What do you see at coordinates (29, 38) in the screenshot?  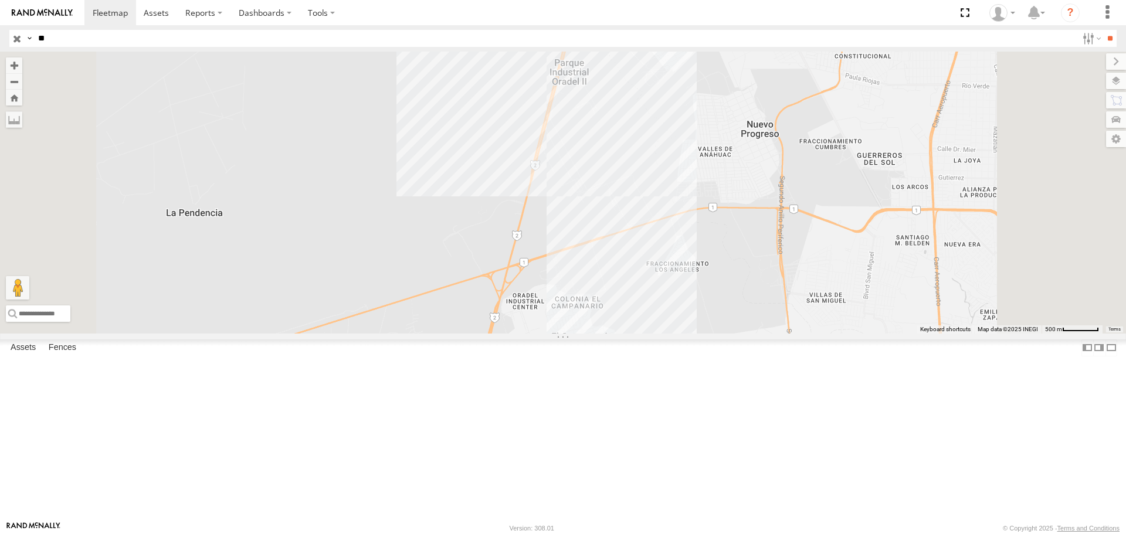 I see `label: Search Query` at bounding box center [29, 38].